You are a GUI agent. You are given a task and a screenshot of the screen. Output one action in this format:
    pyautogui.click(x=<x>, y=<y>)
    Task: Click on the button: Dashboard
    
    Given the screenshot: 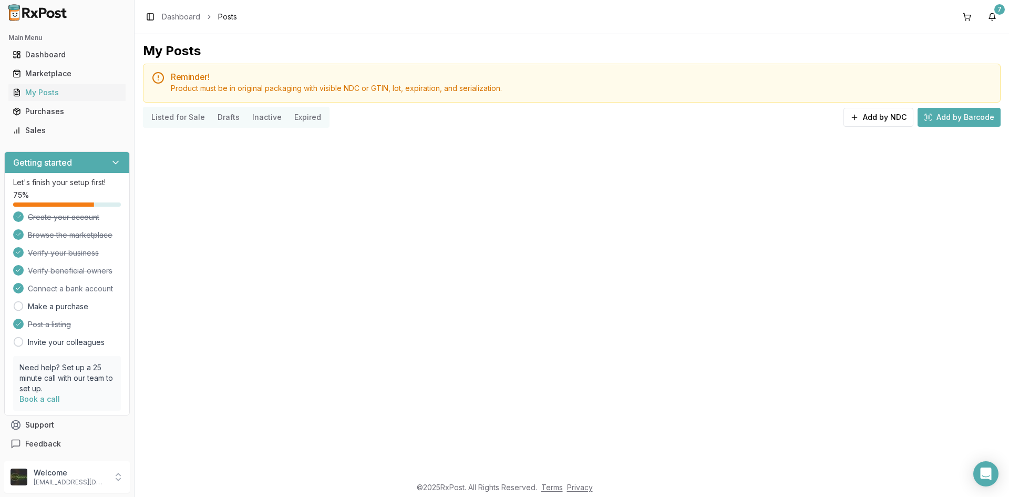 What is the action you would take?
    pyautogui.click(x=67, y=55)
    